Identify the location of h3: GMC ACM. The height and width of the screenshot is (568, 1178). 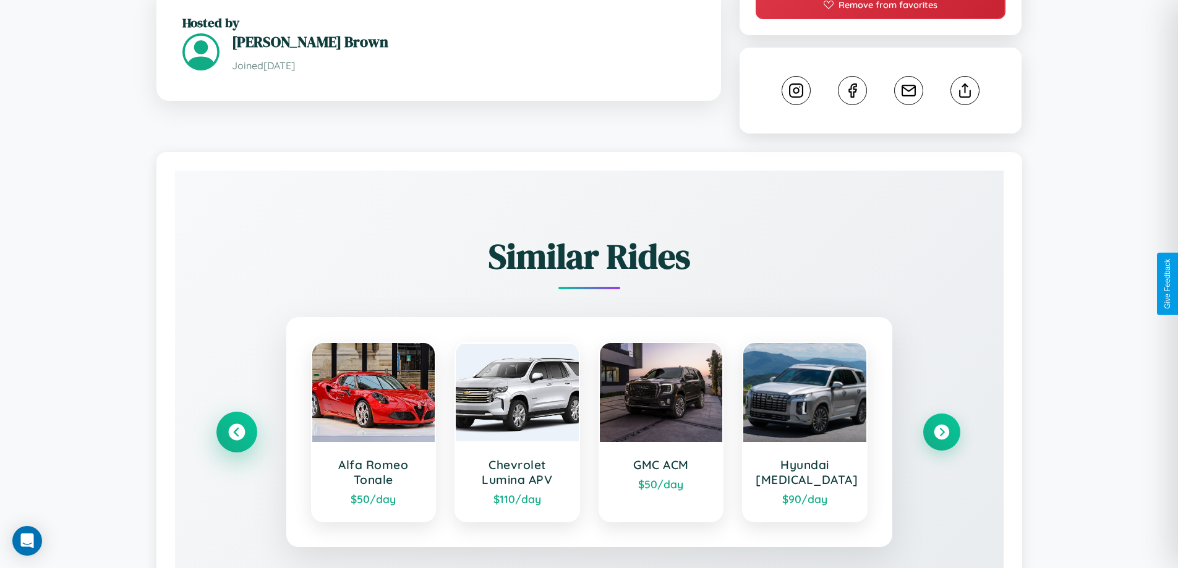
(661, 465).